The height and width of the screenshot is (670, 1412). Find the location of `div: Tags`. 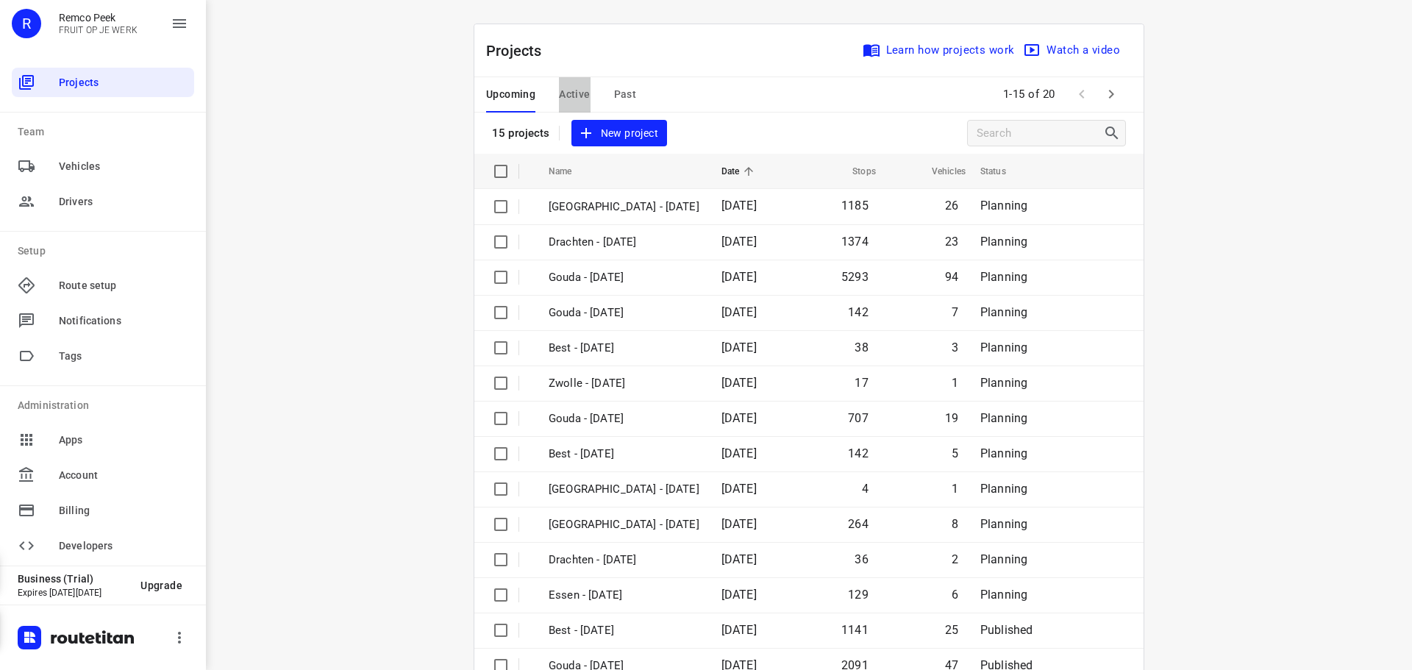

div: Tags is located at coordinates (103, 356).